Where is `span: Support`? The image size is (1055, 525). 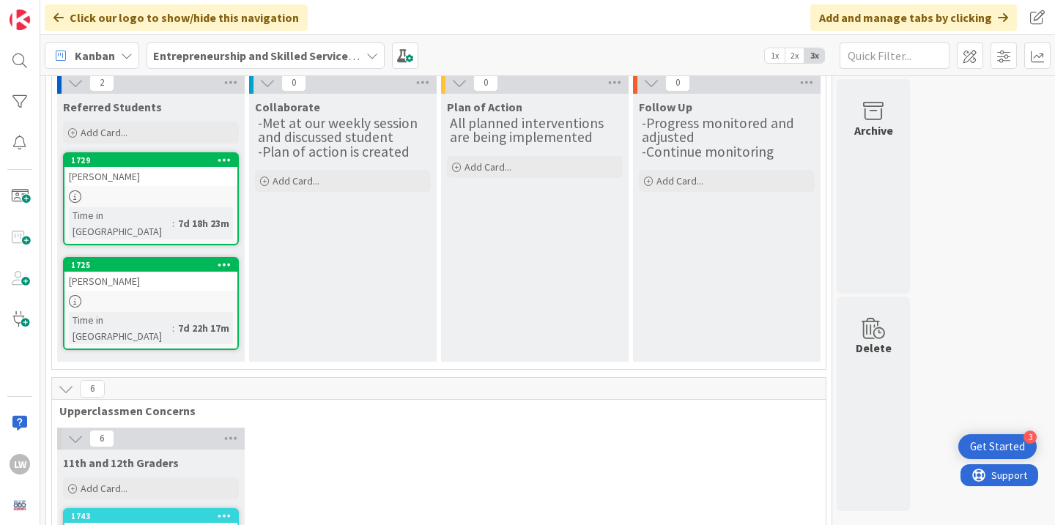
span: Support is located at coordinates (48, 11).